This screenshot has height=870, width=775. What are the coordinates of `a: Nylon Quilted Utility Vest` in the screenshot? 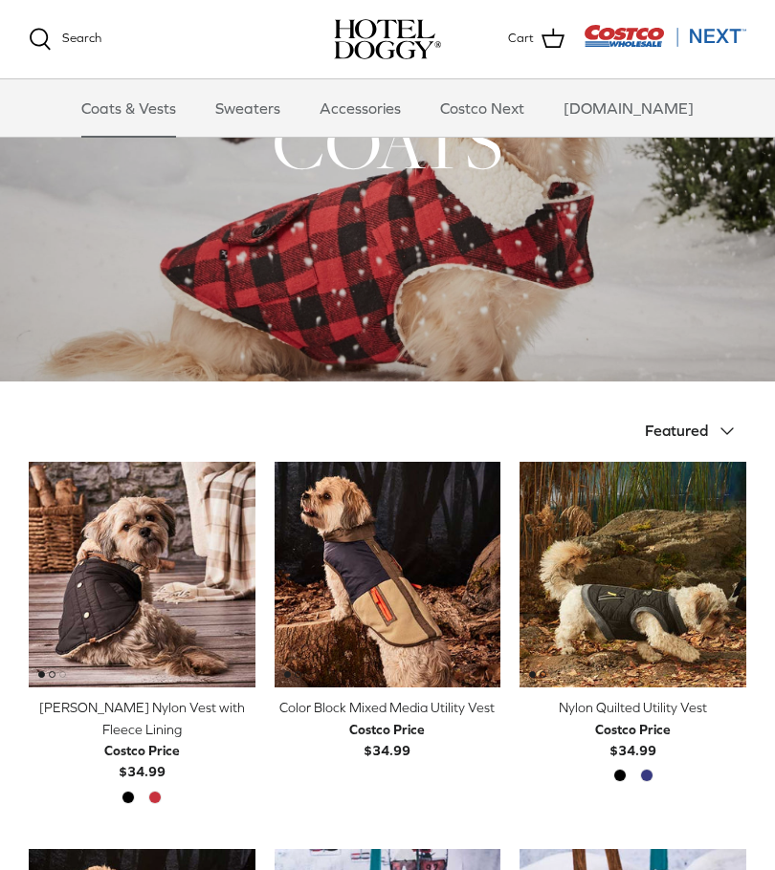 It's located at (632, 575).